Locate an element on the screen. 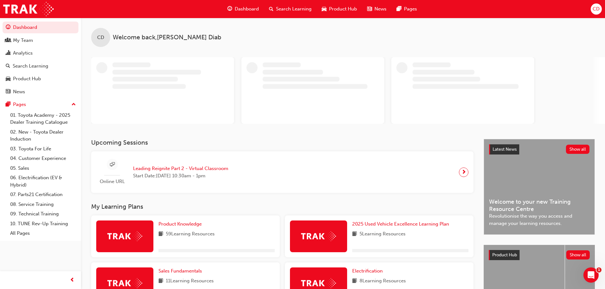 Image resolution: width=605 pixels, height=289 pixels. button: DashboardMy TeamAnalyticsSearch LearningProduct HubNews is located at coordinates (40, 59).